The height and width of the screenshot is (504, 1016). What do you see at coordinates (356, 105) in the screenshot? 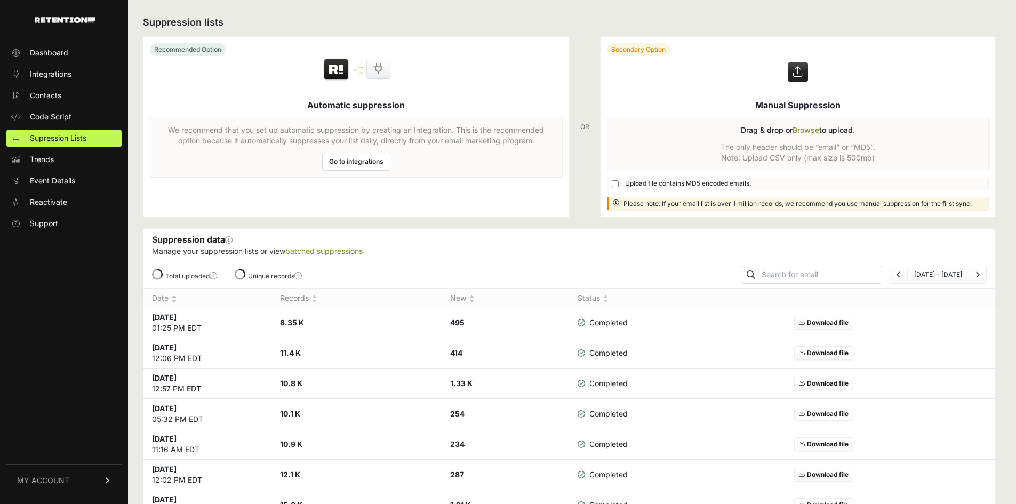
I see `h5: Automatic suppression` at bounding box center [356, 105].